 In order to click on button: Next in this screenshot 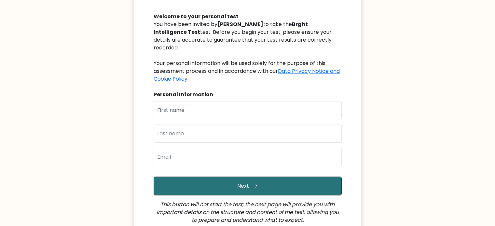, I will do `click(248, 186)`.